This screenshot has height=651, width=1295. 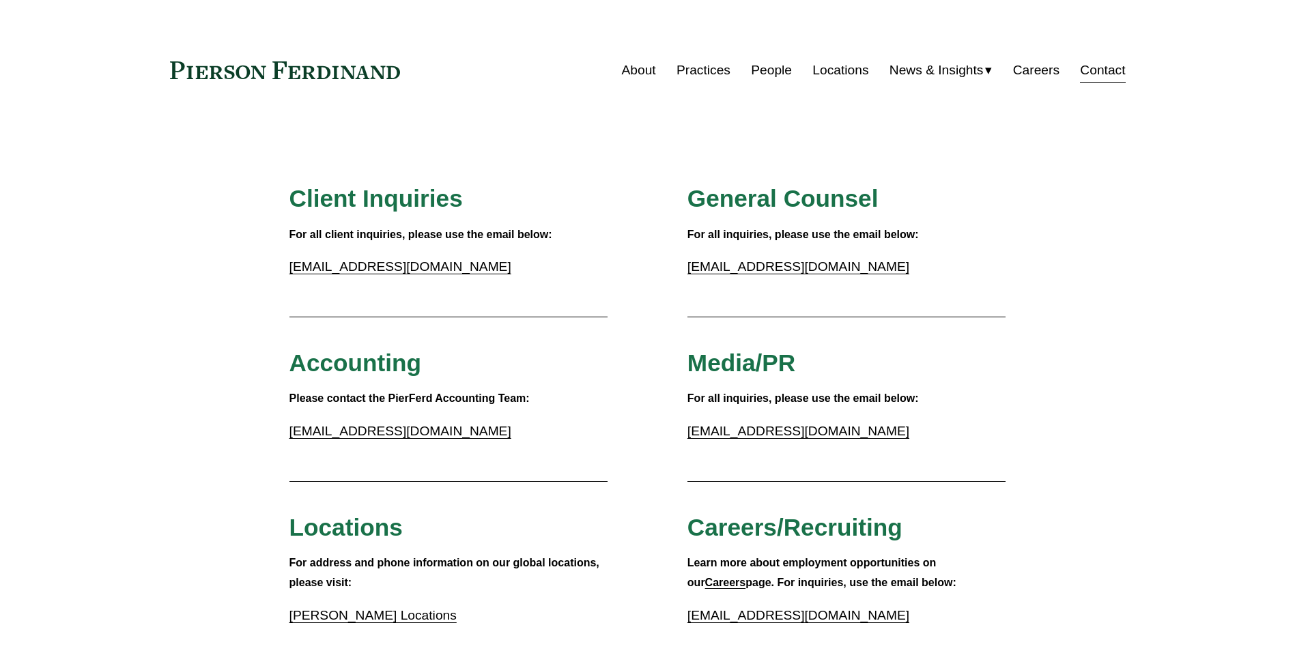 What do you see at coordinates (813, 573) in the screenshot?
I see `strong: Learn more about employment opportunities on our` at bounding box center [813, 573].